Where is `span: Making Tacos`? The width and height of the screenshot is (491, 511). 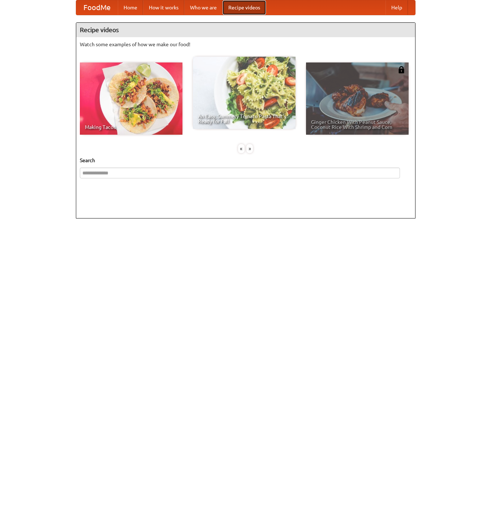
span: Making Tacos is located at coordinates (131, 127).